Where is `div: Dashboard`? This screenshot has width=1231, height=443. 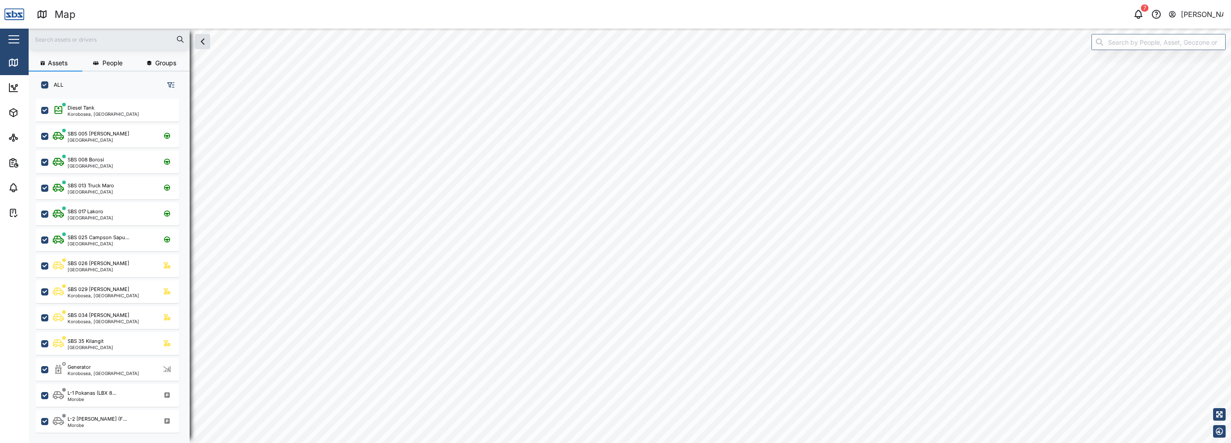
div: Dashboard is located at coordinates (43, 88).